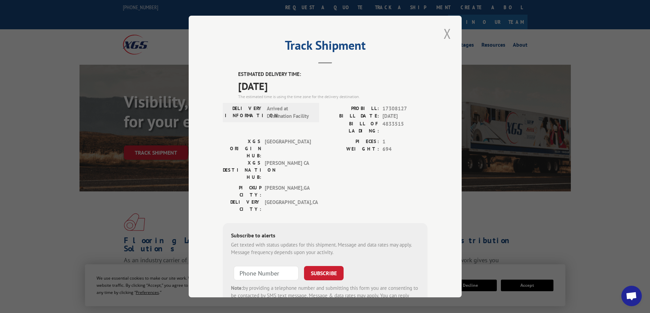 This screenshot has height=313, width=650. What do you see at coordinates (352, 149) in the screenshot?
I see `label: WEIGHT:` at bounding box center [352, 149].